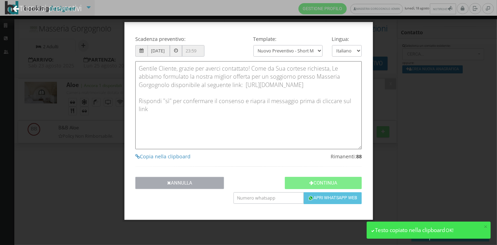  Describe the element at coordinates (311, 198) in the screenshot. I see `img: whatsapp-50.png` at that location.